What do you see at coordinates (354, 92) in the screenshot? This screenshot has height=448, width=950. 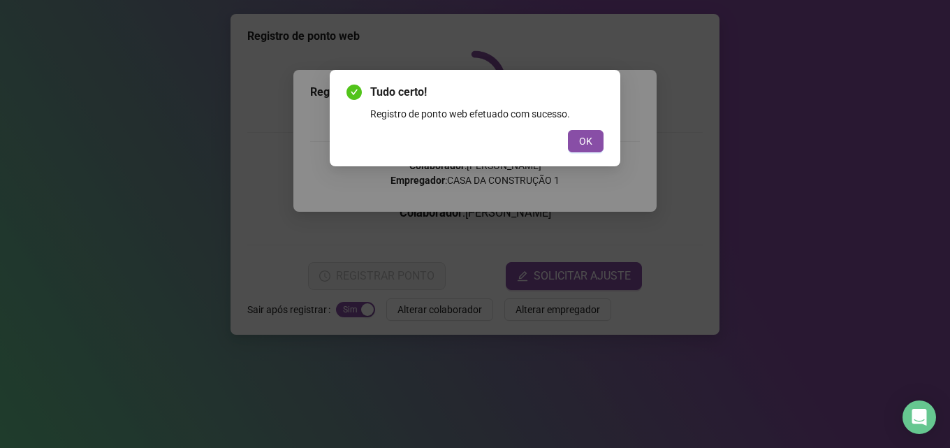 I see `span: check-circle` at bounding box center [354, 92].